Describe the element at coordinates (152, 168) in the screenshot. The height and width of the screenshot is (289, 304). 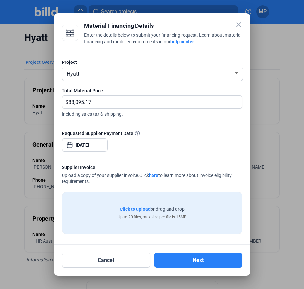
I see `div: Supplier Invoice` at that location.